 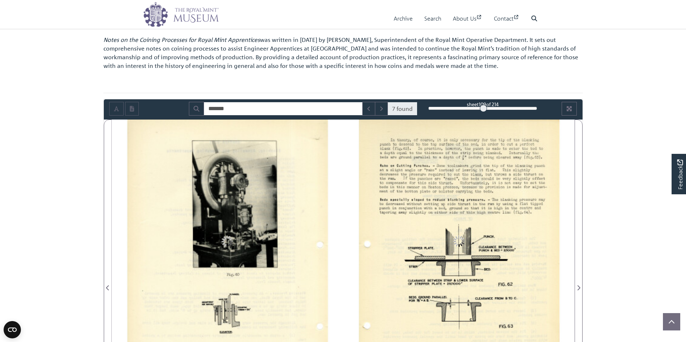 What do you see at coordinates (433, 18) in the screenshot?
I see `a: Search` at bounding box center [433, 18].